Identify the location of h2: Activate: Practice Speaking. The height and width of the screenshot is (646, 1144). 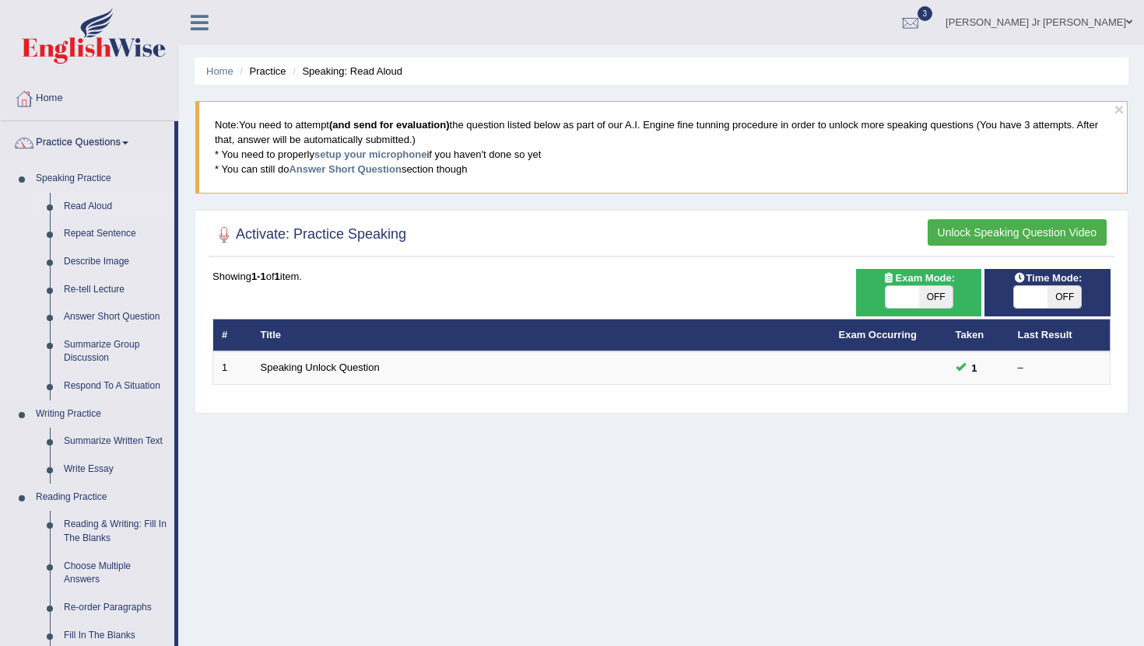
(309, 235).